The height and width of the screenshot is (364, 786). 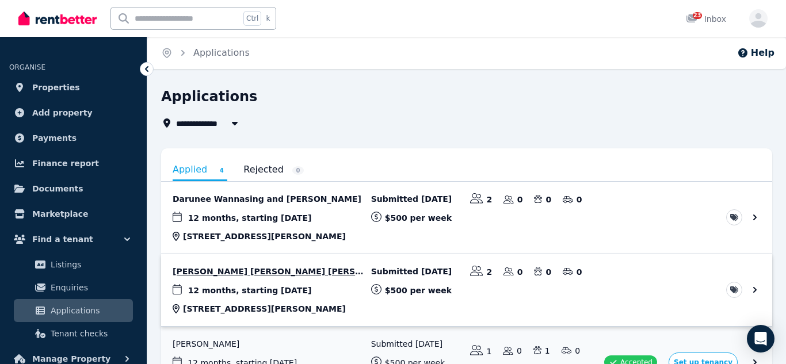 I want to click on nav: Breadcrumb, so click(x=205, y=53).